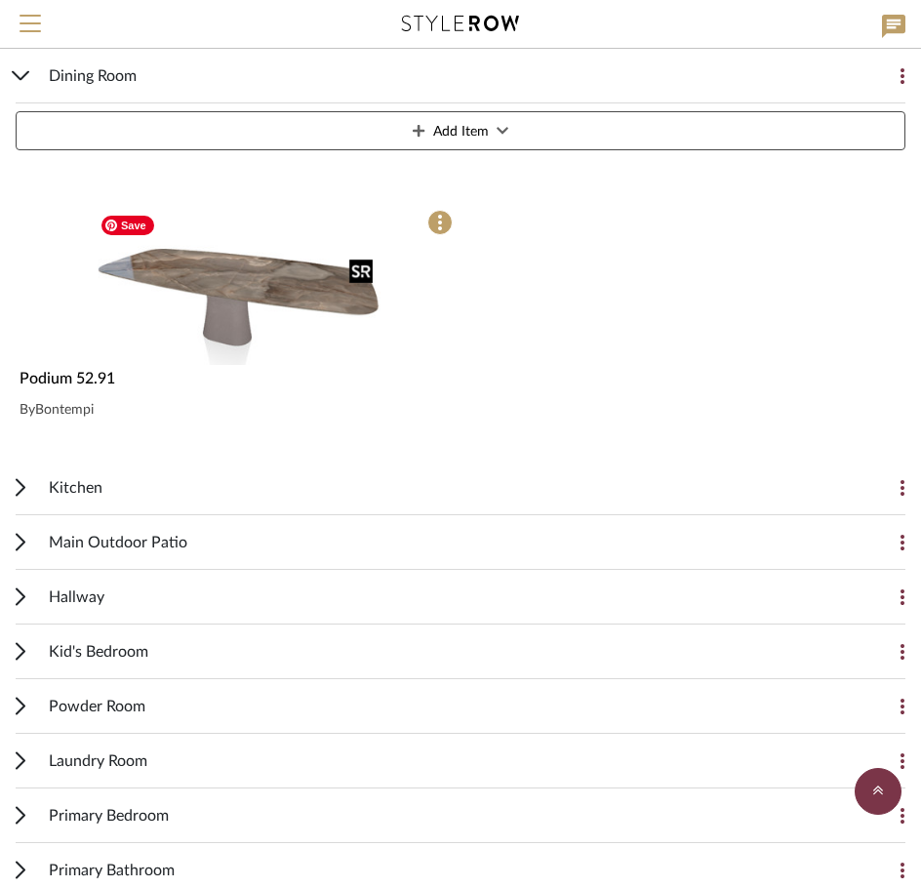  Describe the element at coordinates (64, 410) in the screenshot. I see `span: Bontempi` at that location.